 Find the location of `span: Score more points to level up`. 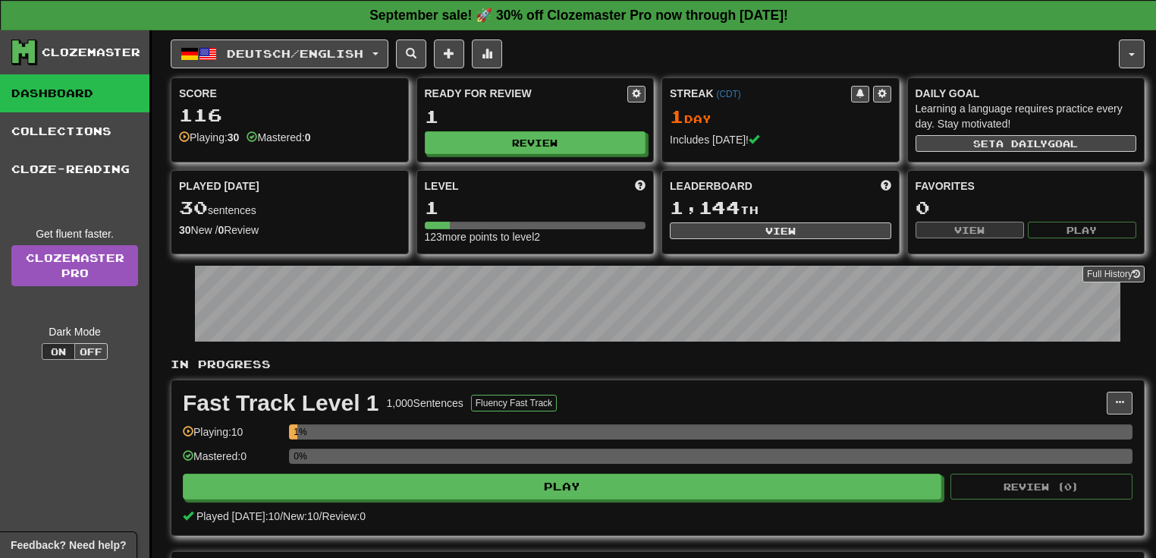

span: Score more points to level up is located at coordinates (640, 186).